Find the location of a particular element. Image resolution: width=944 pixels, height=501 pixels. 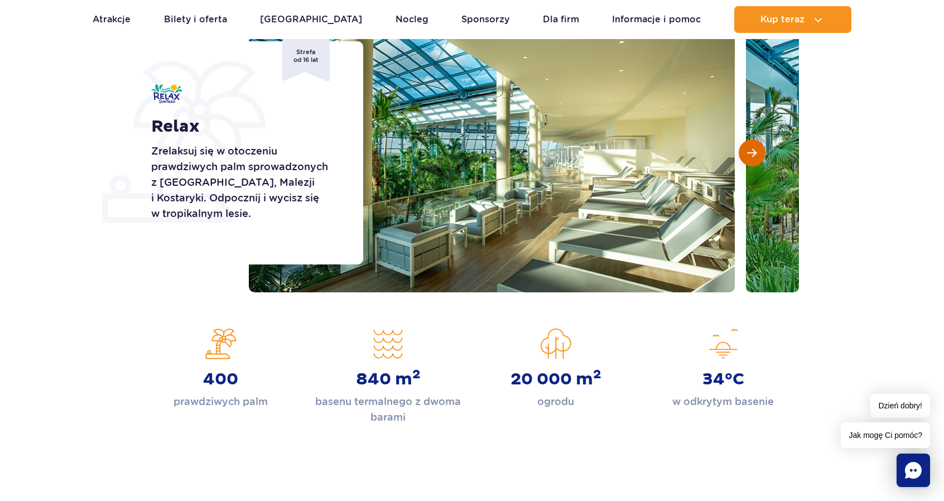

p: prawdziwych palm is located at coordinates (220, 402).